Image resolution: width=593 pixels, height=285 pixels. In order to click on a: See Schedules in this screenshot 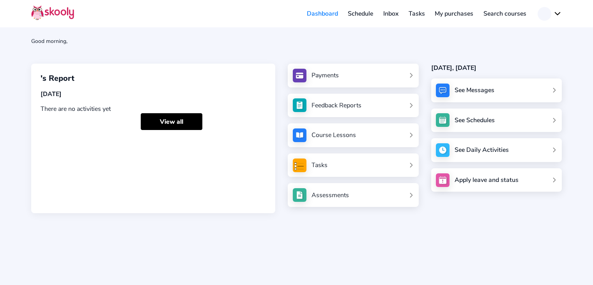, I will do `click(497, 120)`.